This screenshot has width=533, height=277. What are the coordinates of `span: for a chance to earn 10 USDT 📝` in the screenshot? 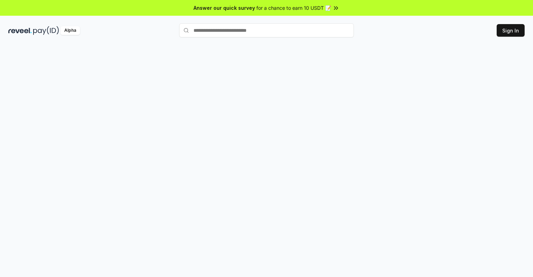 It's located at (294, 8).